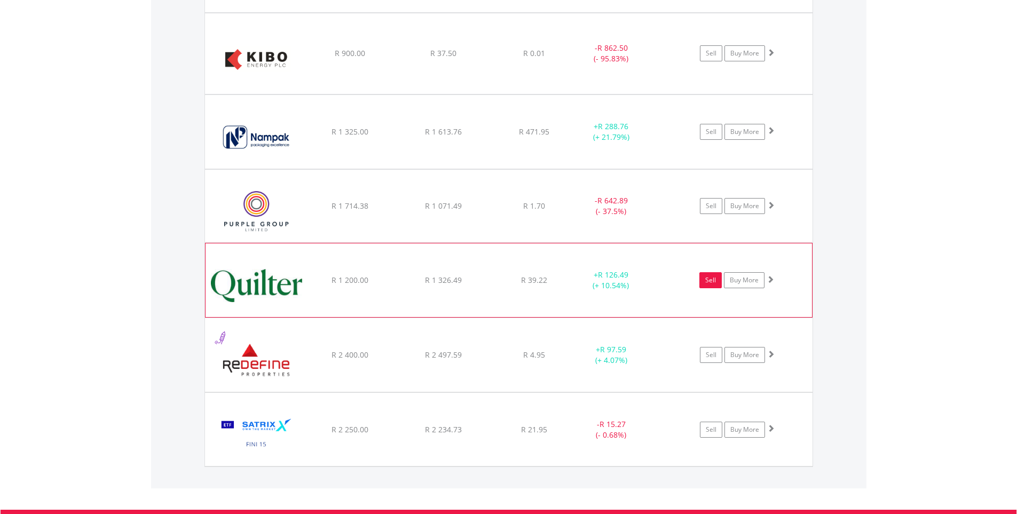 The image size is (1017, 514). I want to click on span: R 642.89, so click(612, 200).